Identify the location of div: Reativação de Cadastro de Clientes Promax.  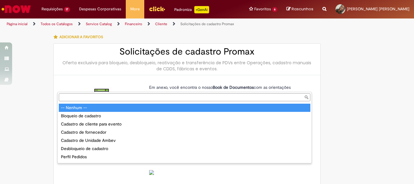
(185, 165).